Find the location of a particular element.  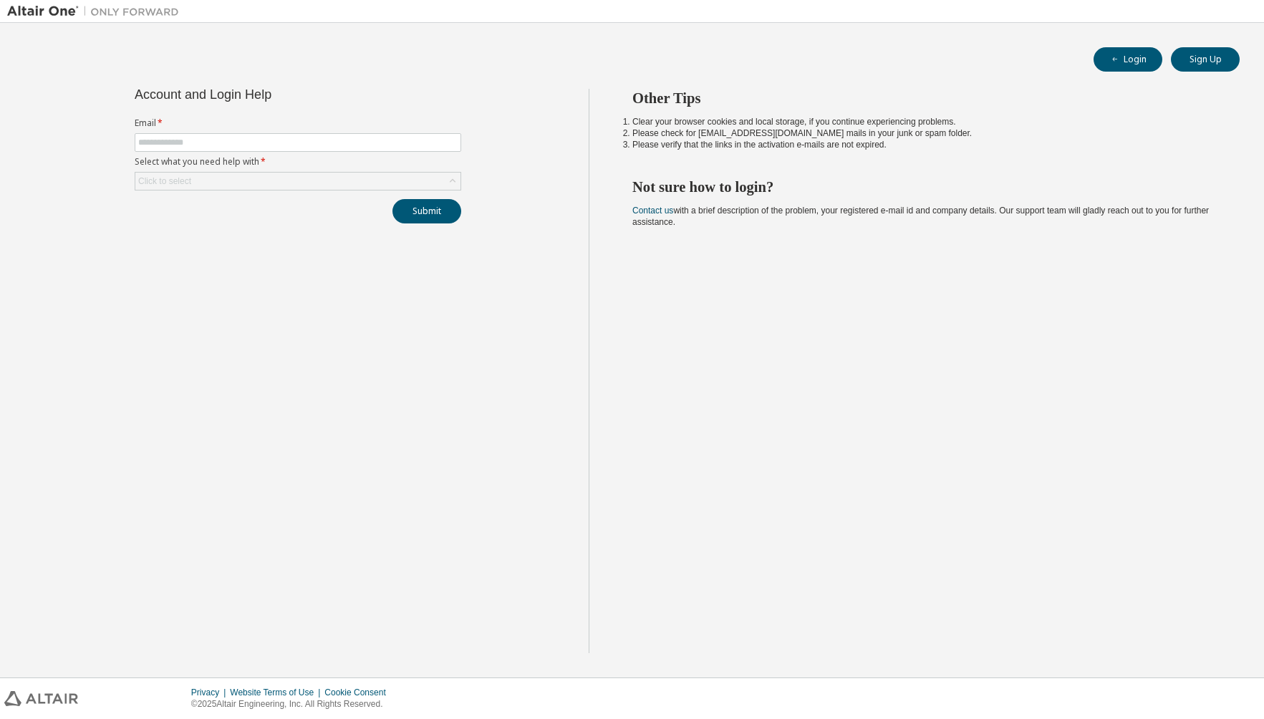

div: Privacy is located at coordinates (210, 692).